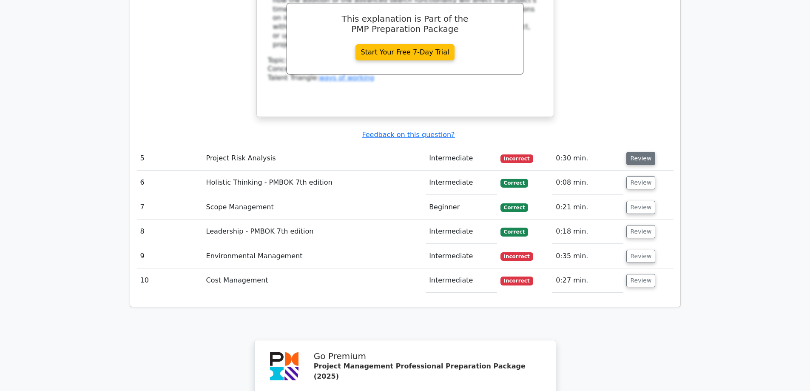  I want to click on div: Topic:, so click(405, 60).